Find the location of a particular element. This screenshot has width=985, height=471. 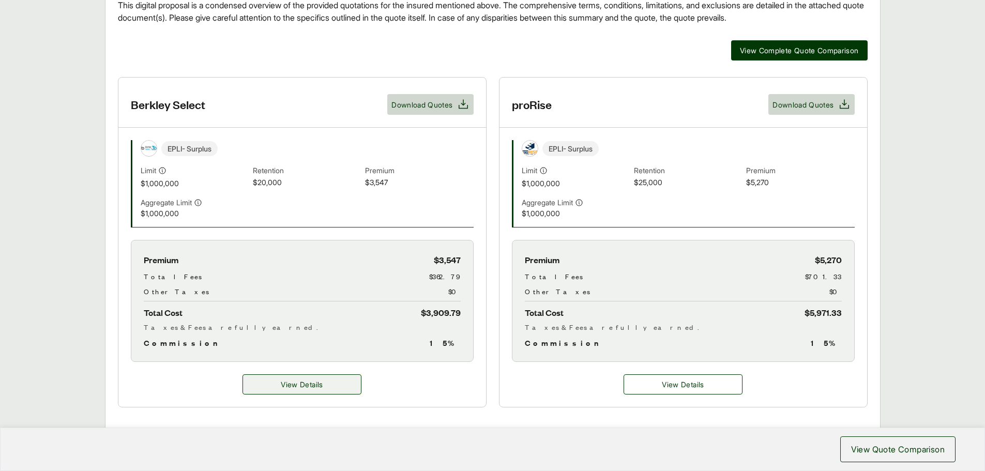

a: Berkley Select details is located at coordinates (302, 384).